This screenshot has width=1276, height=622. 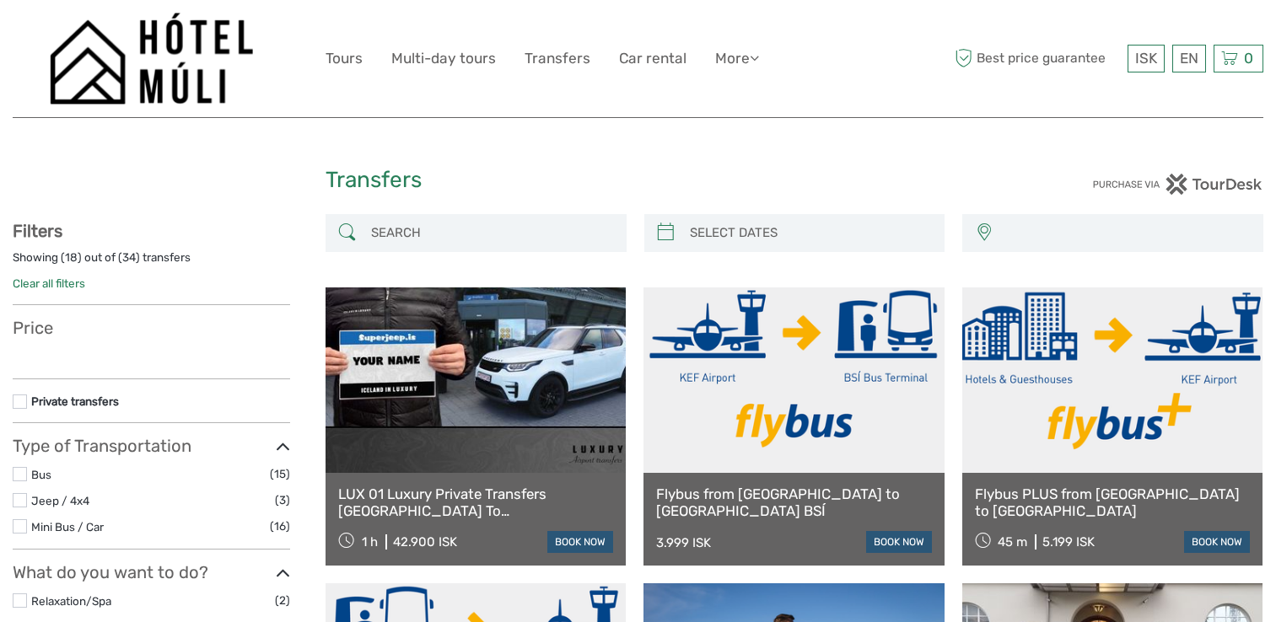 What do you see at coordinates (1036, 58) in the screenshot?
I see `span: Best price guarantee` at bounding box center [1036, 58].